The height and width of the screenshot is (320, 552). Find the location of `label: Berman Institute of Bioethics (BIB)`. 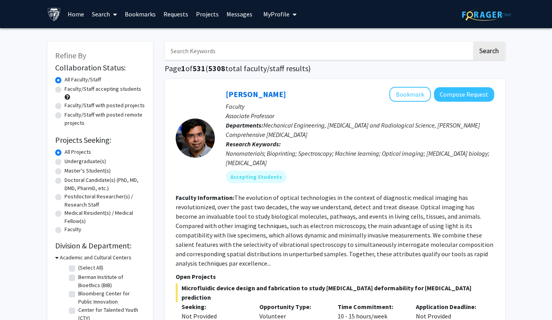

label: Berman Institute of Bioethics (BIB) is located at coordinates (111, 281).